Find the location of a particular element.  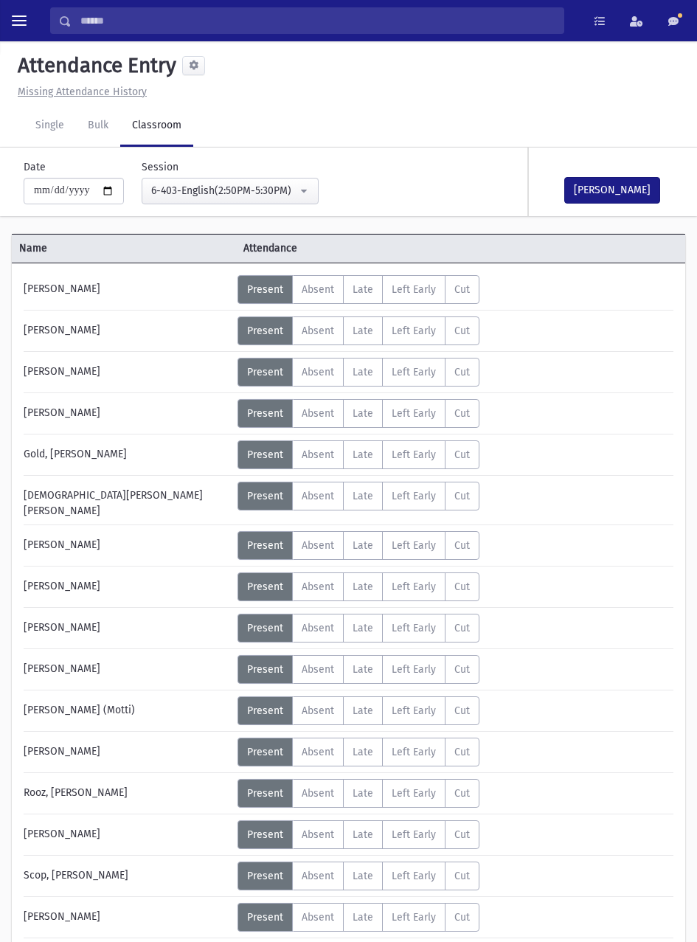

button: toggle menu is located at coordinates (19, 21).